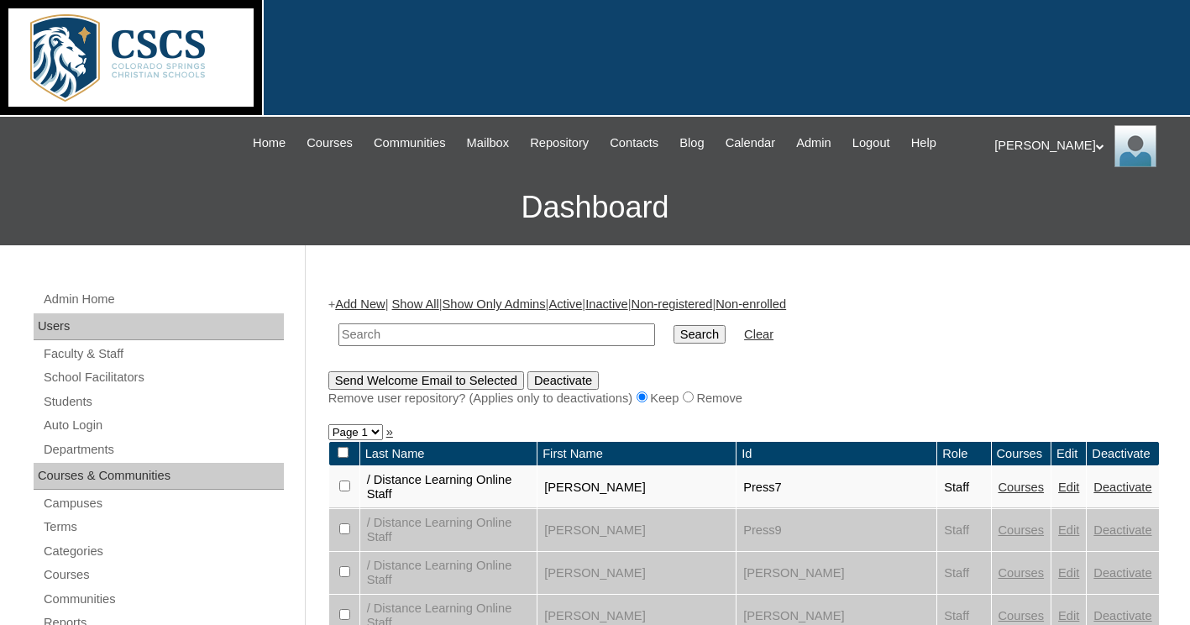 The height and width of the screenshot is (625, 1190). I want to click on a: Home, so click(269, 143).